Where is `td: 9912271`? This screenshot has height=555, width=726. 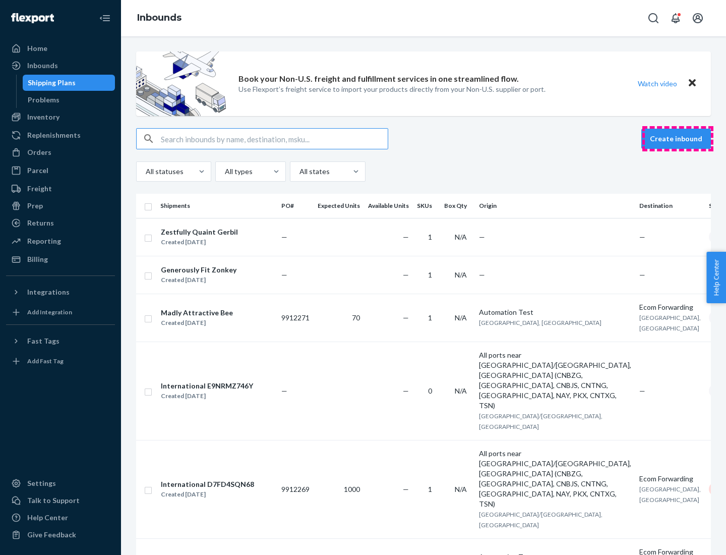
td: 9912271 is located at coordinates (296, 317).